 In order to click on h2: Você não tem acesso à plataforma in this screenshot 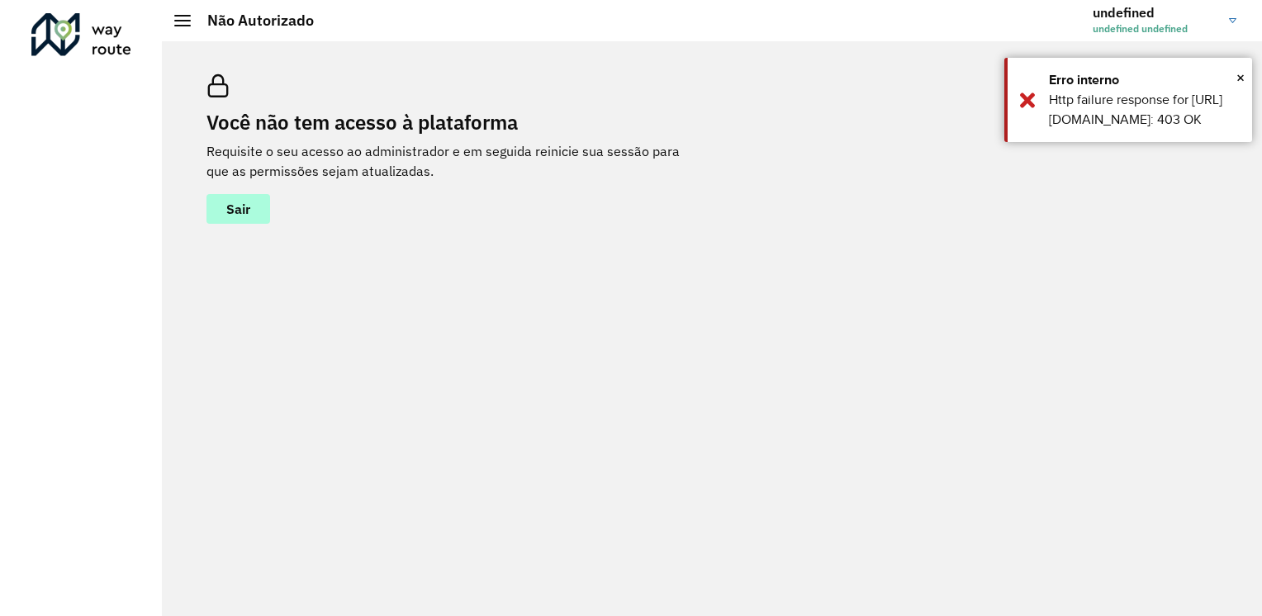, I will do `click(454, 122)`.